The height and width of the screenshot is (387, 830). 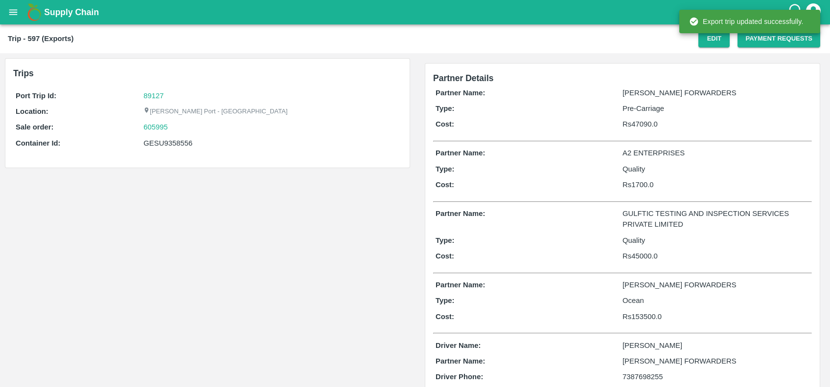 I want to click on a: 89127, so click(x=153, y=96).